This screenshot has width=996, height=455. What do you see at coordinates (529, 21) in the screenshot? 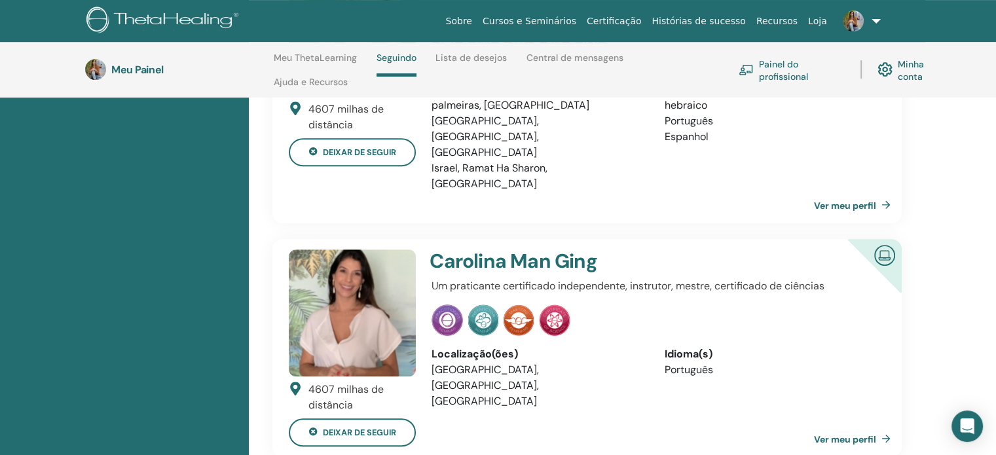
I see `font: Cursos e Seminários` at bounding box center [529, 21].